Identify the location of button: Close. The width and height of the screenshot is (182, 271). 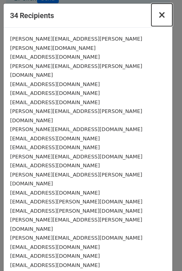
(162, 15).